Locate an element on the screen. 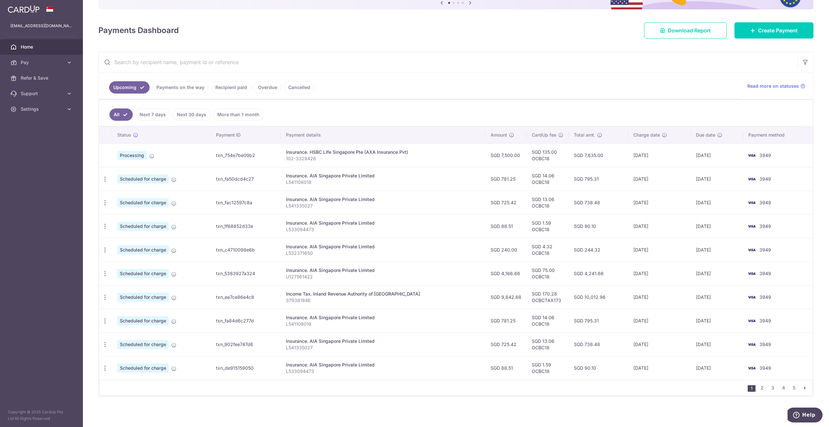  p: S7938184E is located at coordinates (383, 300).